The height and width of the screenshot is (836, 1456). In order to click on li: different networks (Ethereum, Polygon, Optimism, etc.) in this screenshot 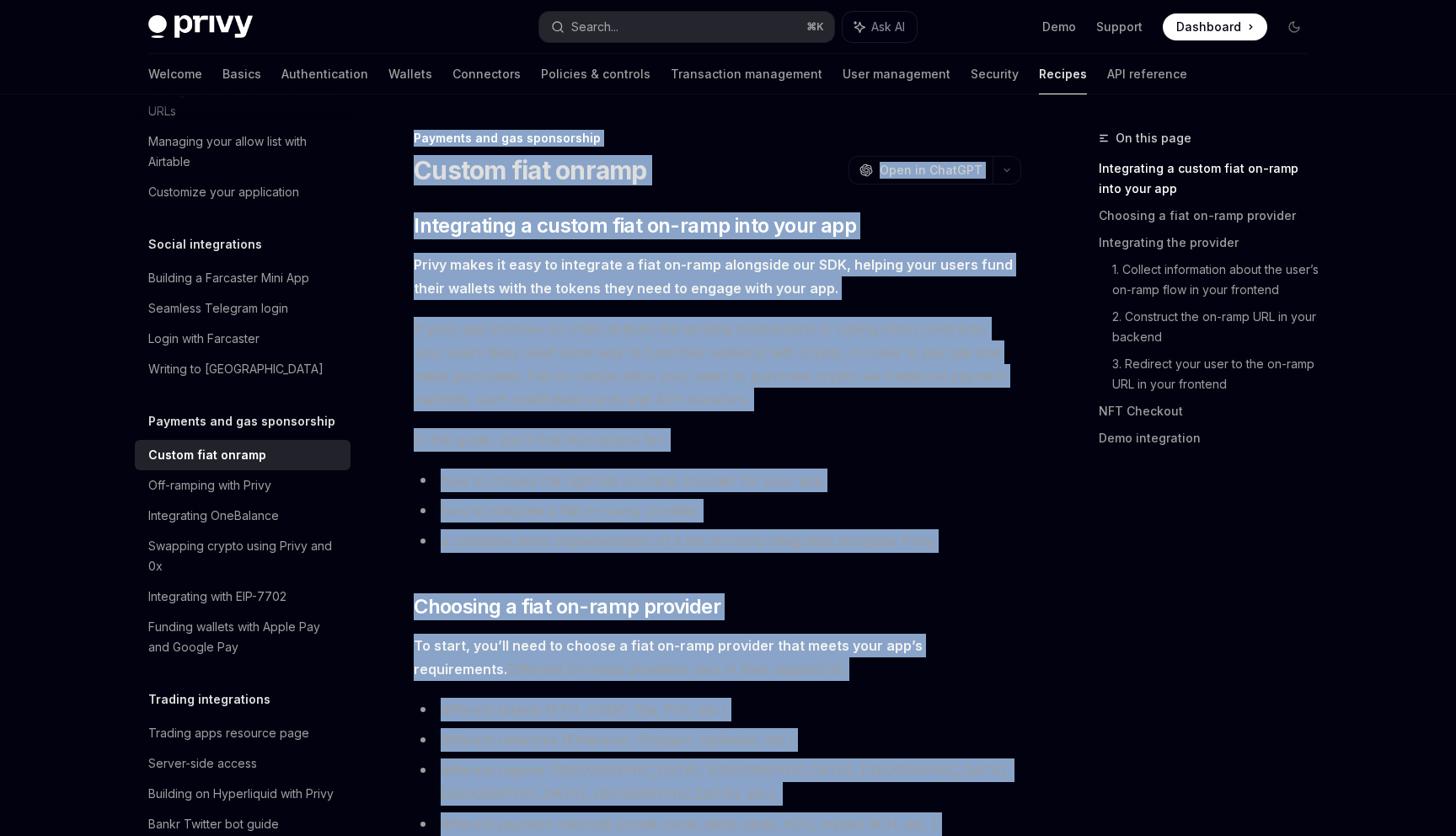, I will do `click(717, 740)`.